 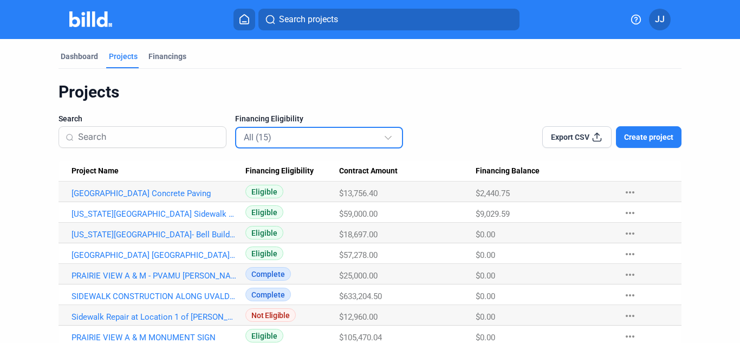 I want to click on span: $105,470.04, so click(x=360, y=337).